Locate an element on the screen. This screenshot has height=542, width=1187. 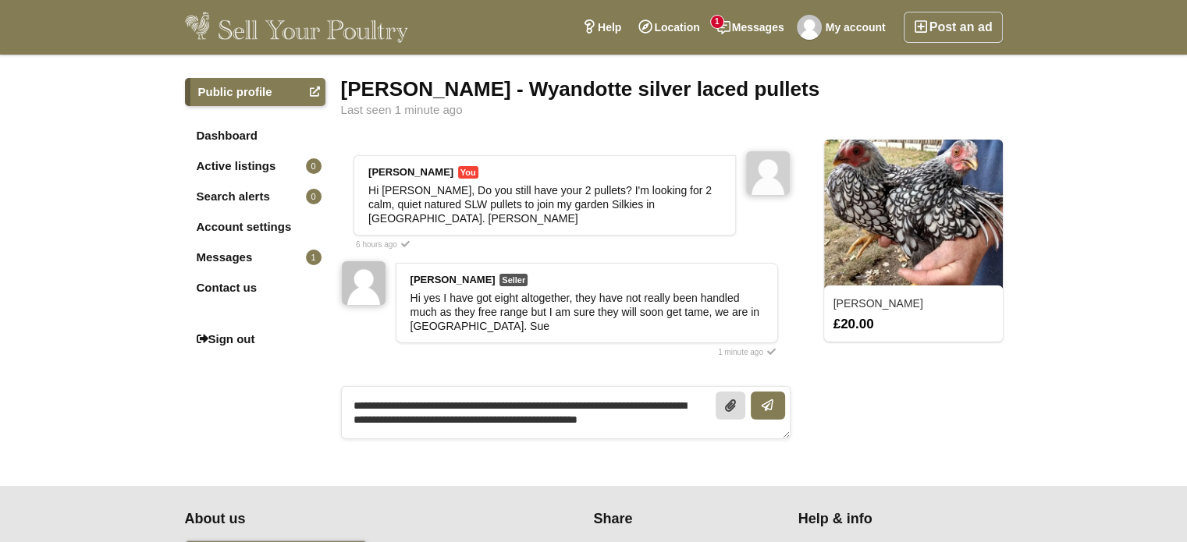
h4: About us is located at coordinates (343, 520).